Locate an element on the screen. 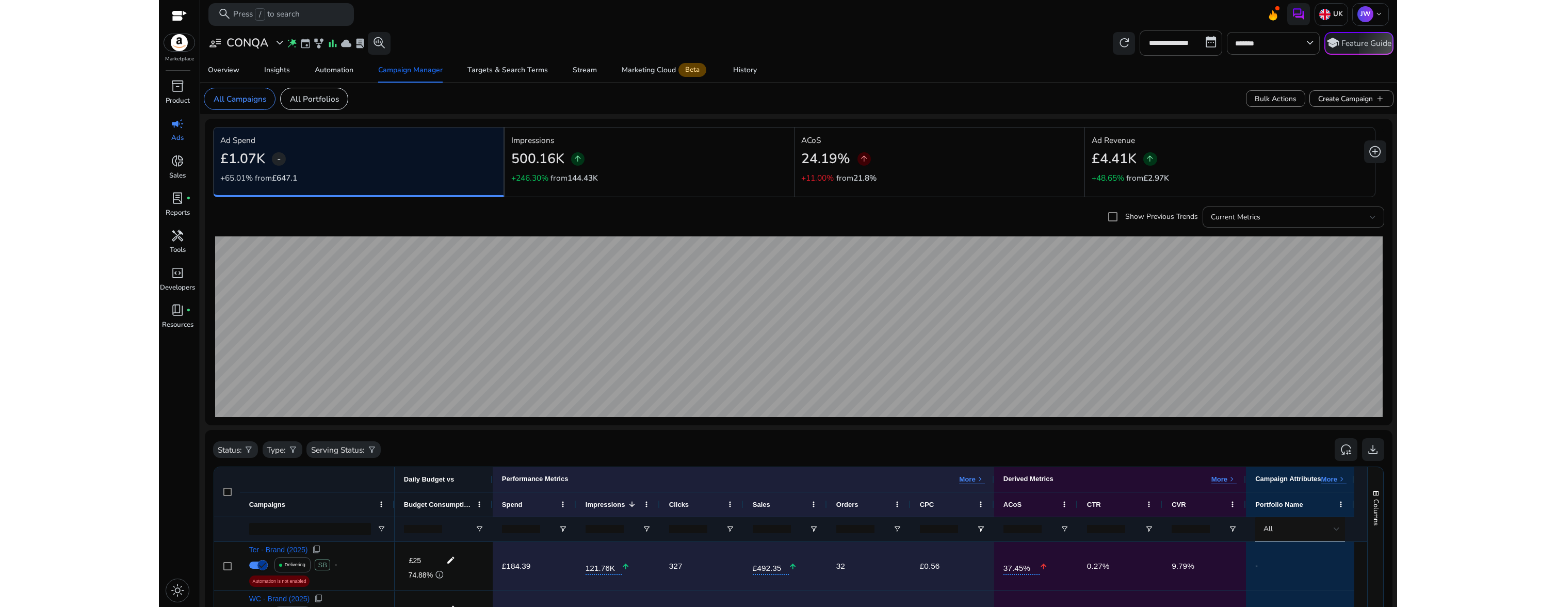 Image resolution: width=1556 pixels, height=607 pixels. span: event is located at coordinates (305, 43).